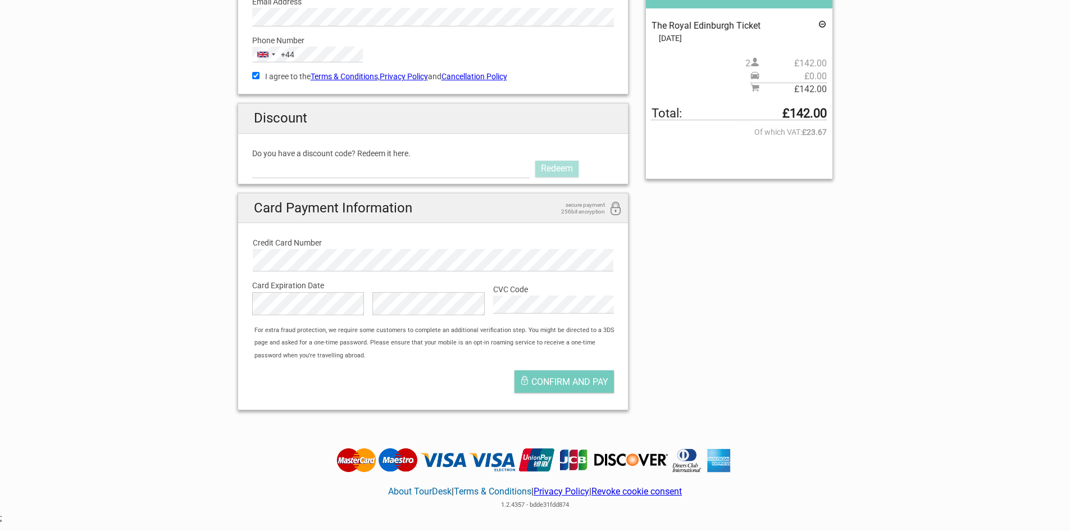  What do you see at coordinates (706, 25) in the screenshot?
I see `span: The Royal Edinburgh Ticket` at bounding box center [706, 25].